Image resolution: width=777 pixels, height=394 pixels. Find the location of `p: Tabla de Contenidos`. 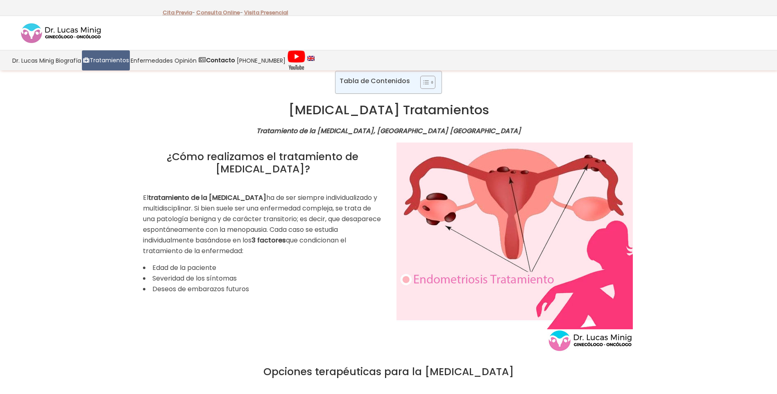

p: Tabla de Contenidos is located at coordinates (375, 81).